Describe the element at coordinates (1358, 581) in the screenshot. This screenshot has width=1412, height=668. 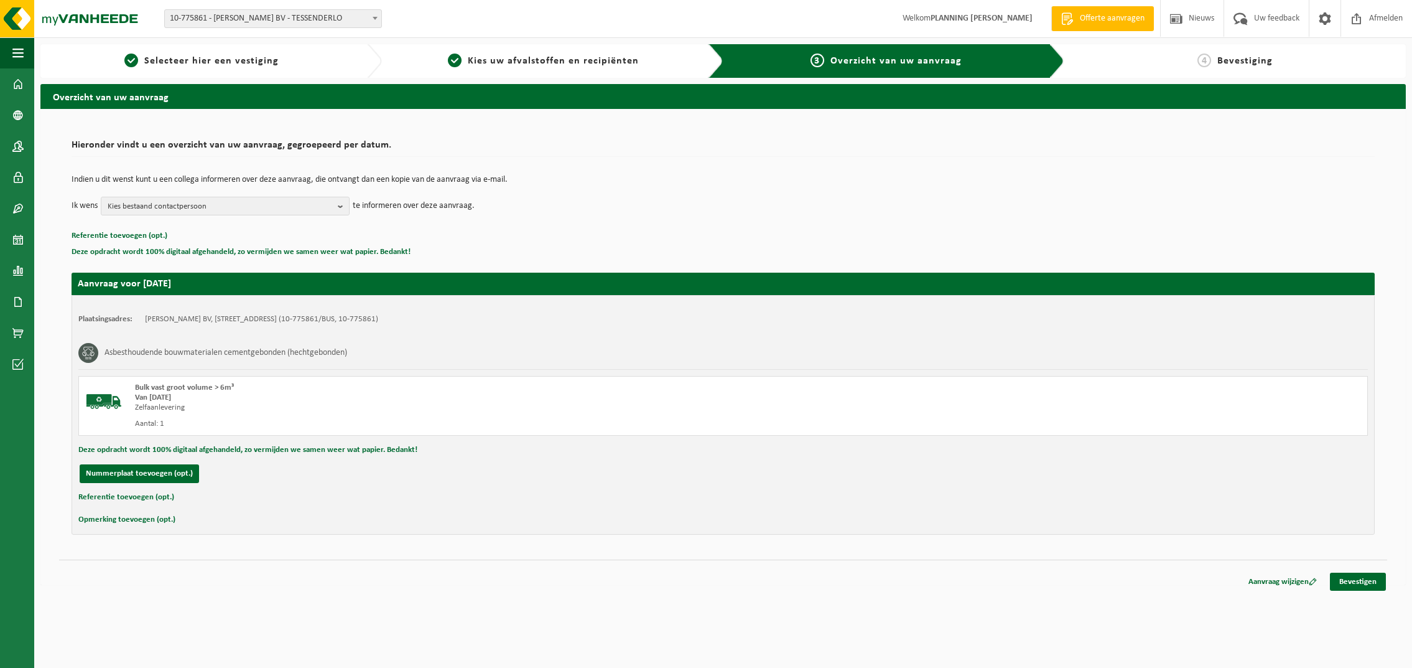
I see `a: Bevestigen` at that location.